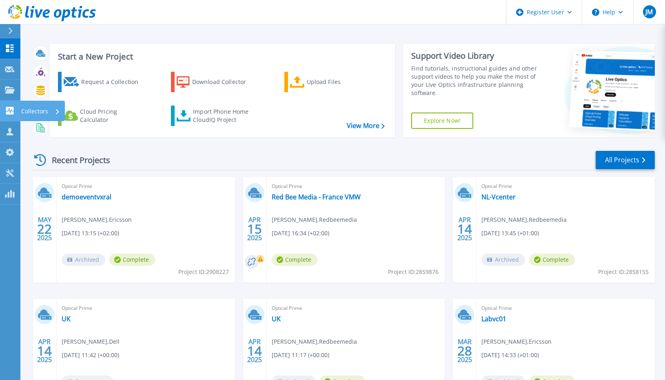  Describe the element at coordinates (465, 351) in the screenshot. I see `div: MAR 2025` at that location.